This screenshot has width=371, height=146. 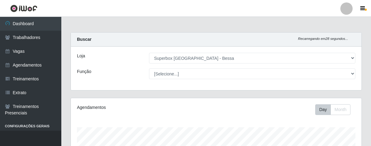 What do you see at coordinates (333, 109) in the screenshot?
I see `div: First group` at bounding box center [333, 109].